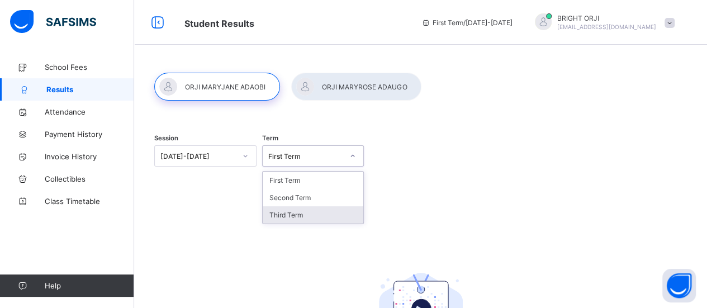 The image size is (707, 308). I want to click on span: Student Results, so click(219, 23).